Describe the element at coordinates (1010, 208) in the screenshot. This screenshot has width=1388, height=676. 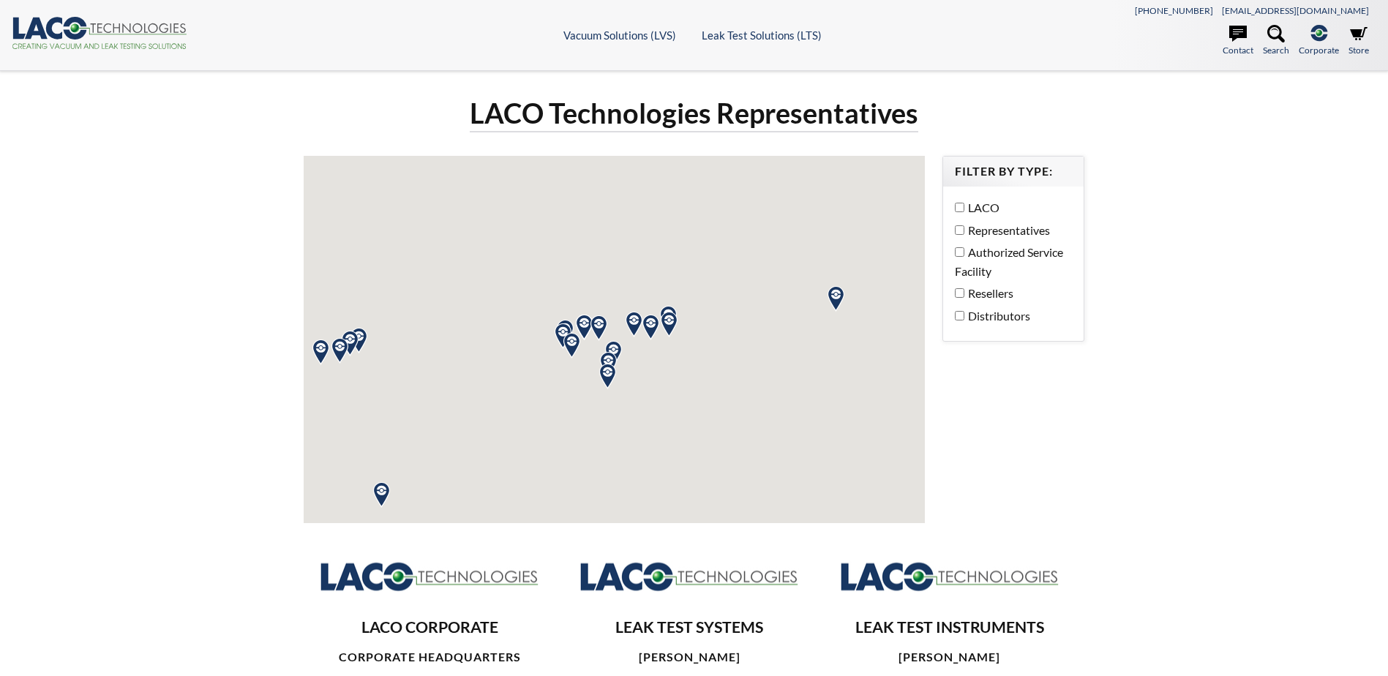
I see `label: LACO` at that location.